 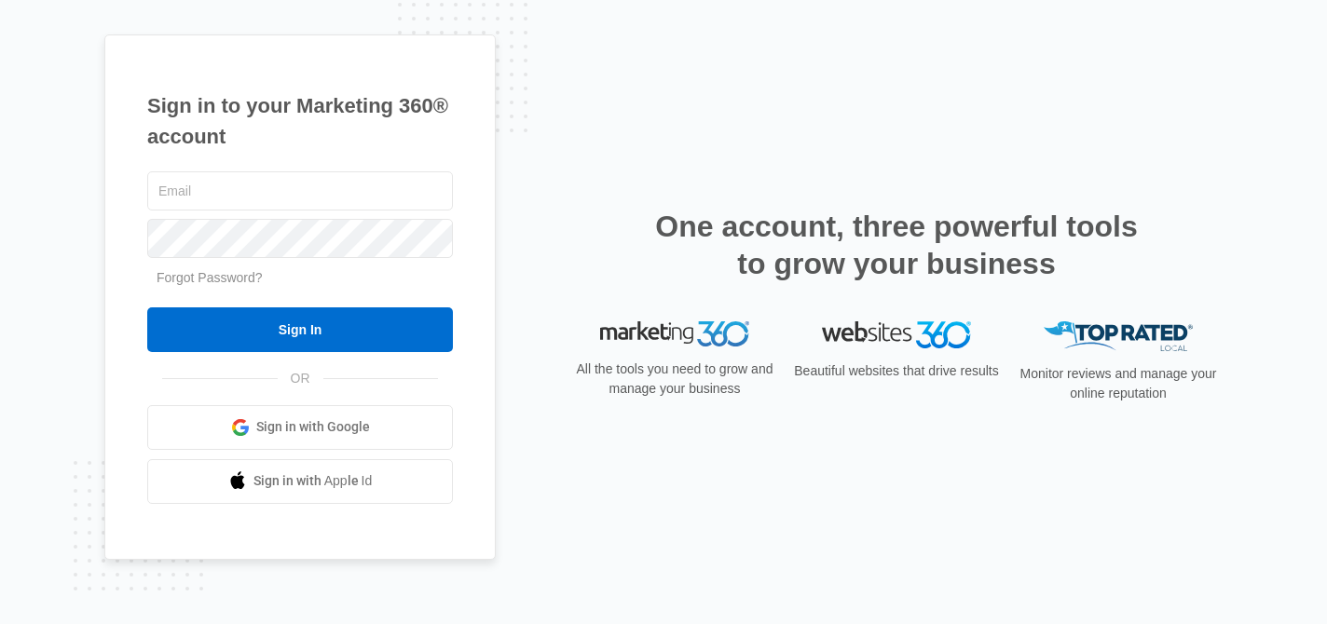 I want to click on p: Beautiful websites that drive results, so click(x=896, y=371).